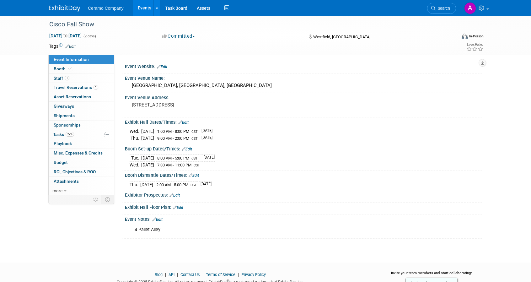 The height and width of the screenshot is (282, 531). I want to click on a: Tasks27%, so click(81, 134).